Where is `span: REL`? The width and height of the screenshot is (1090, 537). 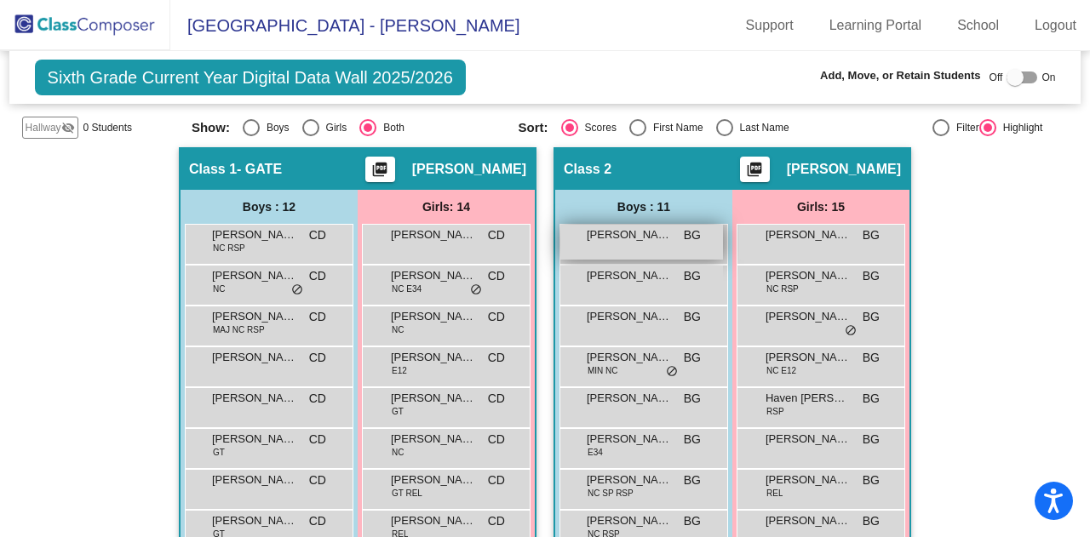 span: REL is located at coordinates (774, 493).